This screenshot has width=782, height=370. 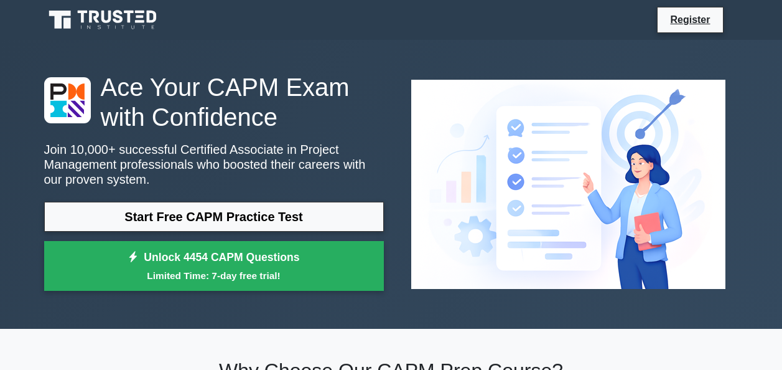 What do you see at coordinates (214, 266) in the screenshot?
I see `a: Unlock 4454 CAPM QuestionsLimited Time: 7-day free trial!` at bounding box center [214, 266].